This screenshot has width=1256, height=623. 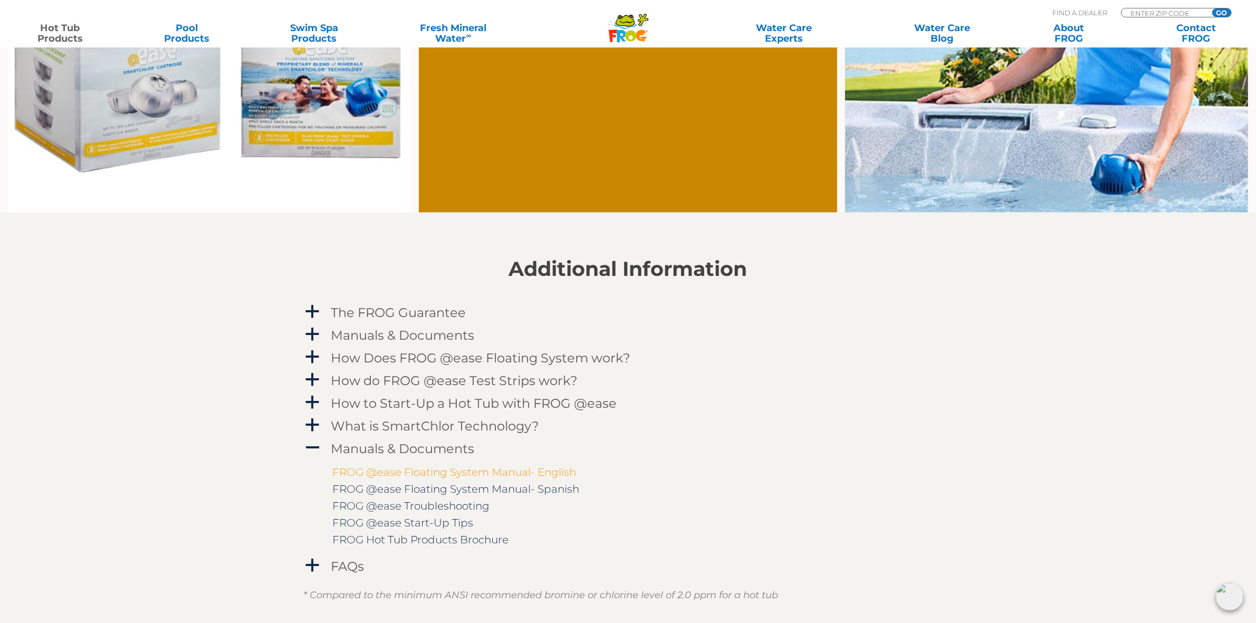 I want to click on a: FROG @ease Start-Up Tips, so click(x=403, y=523).